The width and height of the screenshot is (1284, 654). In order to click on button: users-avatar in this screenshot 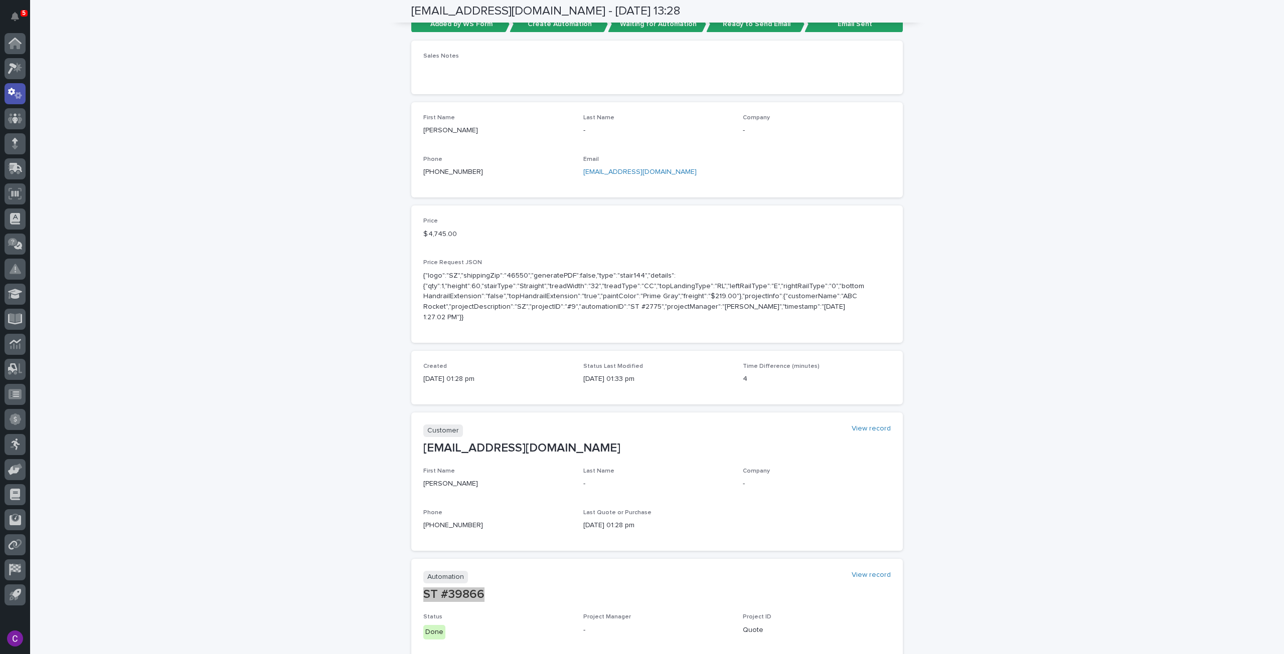, I will do `click(15, 639)`.